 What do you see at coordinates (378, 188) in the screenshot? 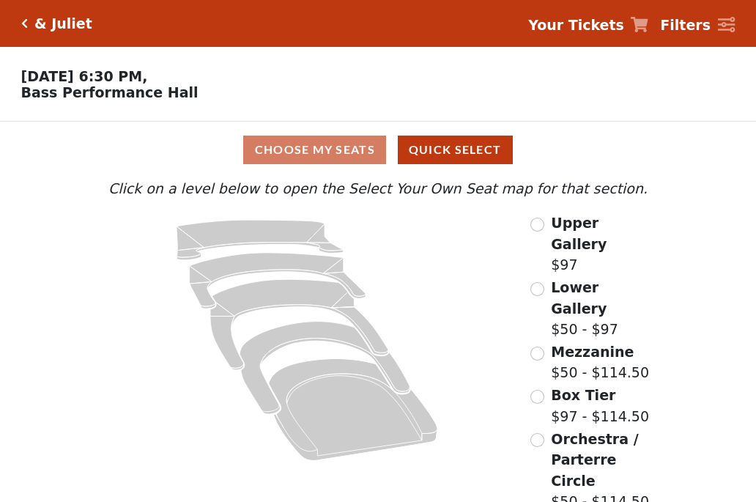
I see `p: Click on a level below to open the Select Your Own Seat map for that section.` at bounding box center [378, 188].